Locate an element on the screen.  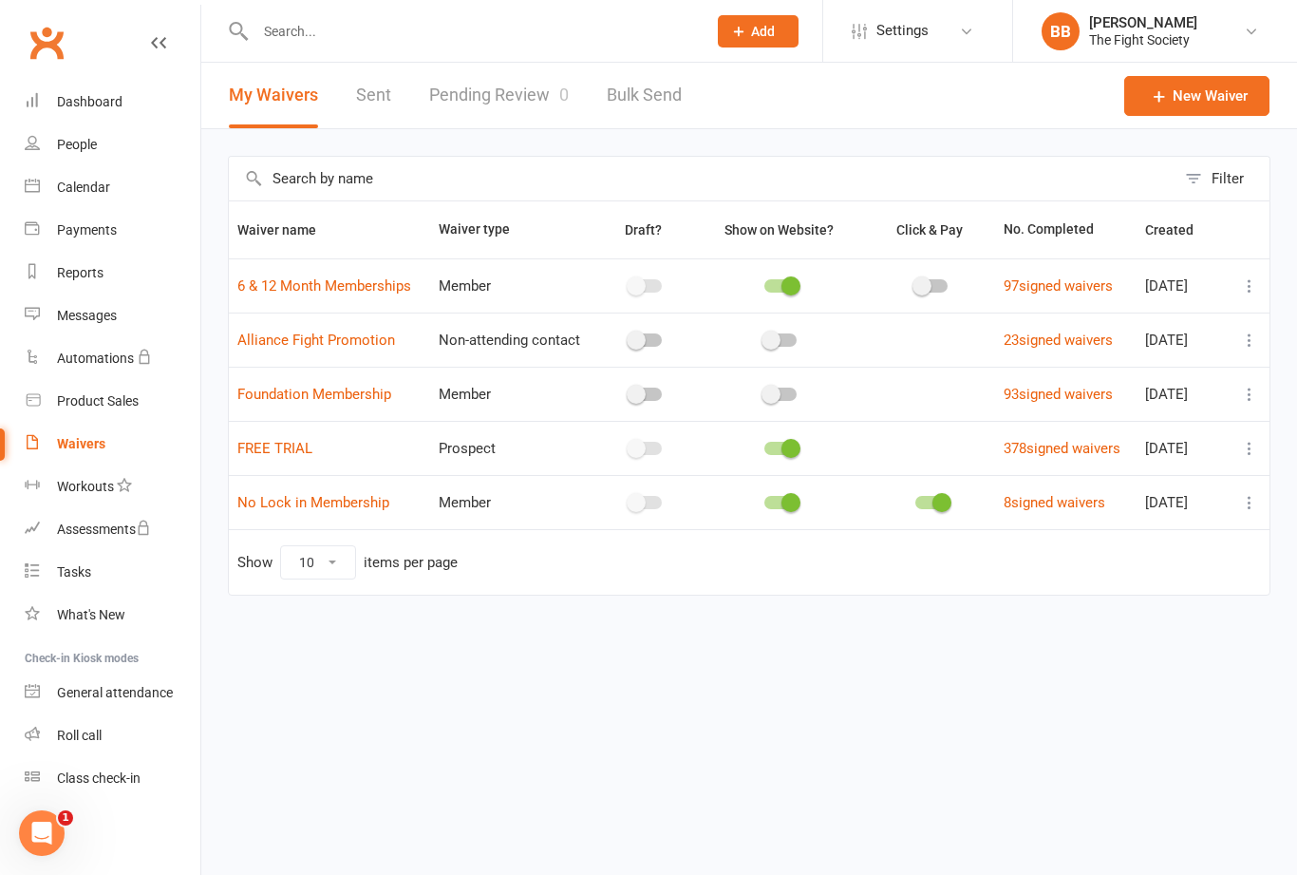
div: Workouts is located at coordinates (85, 486).